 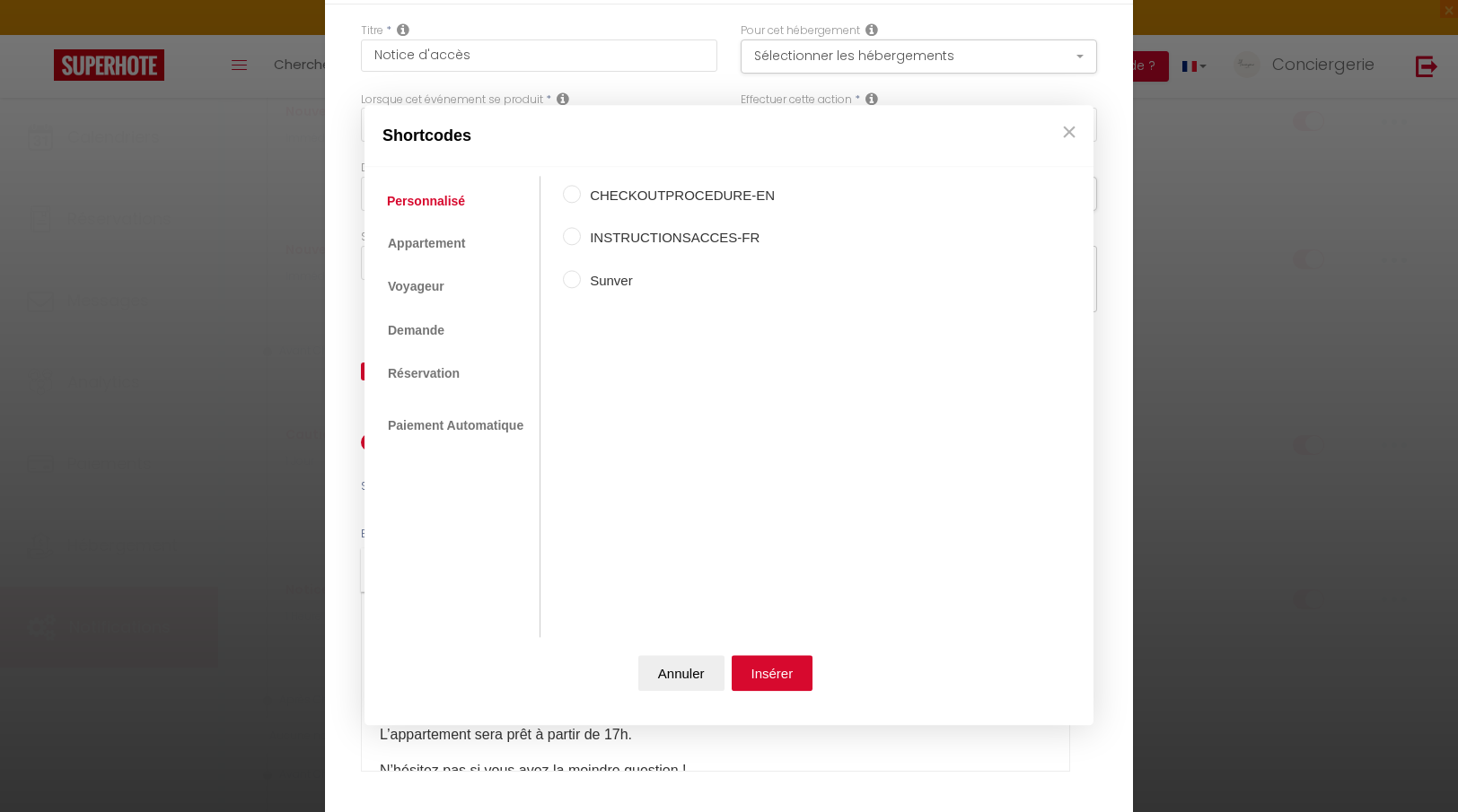 I want to click on button: Insérer, so click(x=772, y=673).